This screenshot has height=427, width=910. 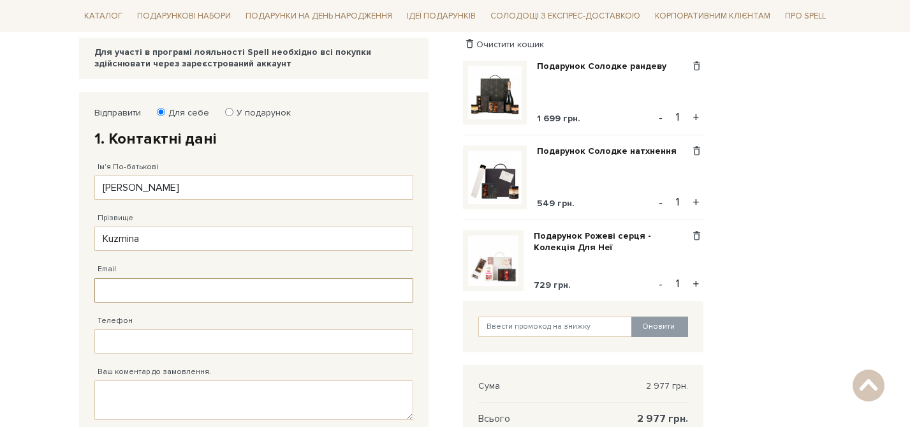 I want to click on a: Подарунок Солодке рандеву, so click(x=607, y=66).